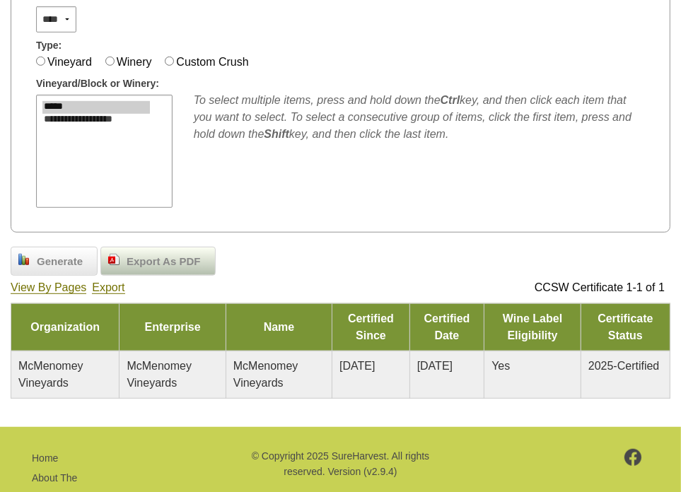 The image size is (681, 492). I want to click on td: Wine Label Eligibility, so click(533, 327).